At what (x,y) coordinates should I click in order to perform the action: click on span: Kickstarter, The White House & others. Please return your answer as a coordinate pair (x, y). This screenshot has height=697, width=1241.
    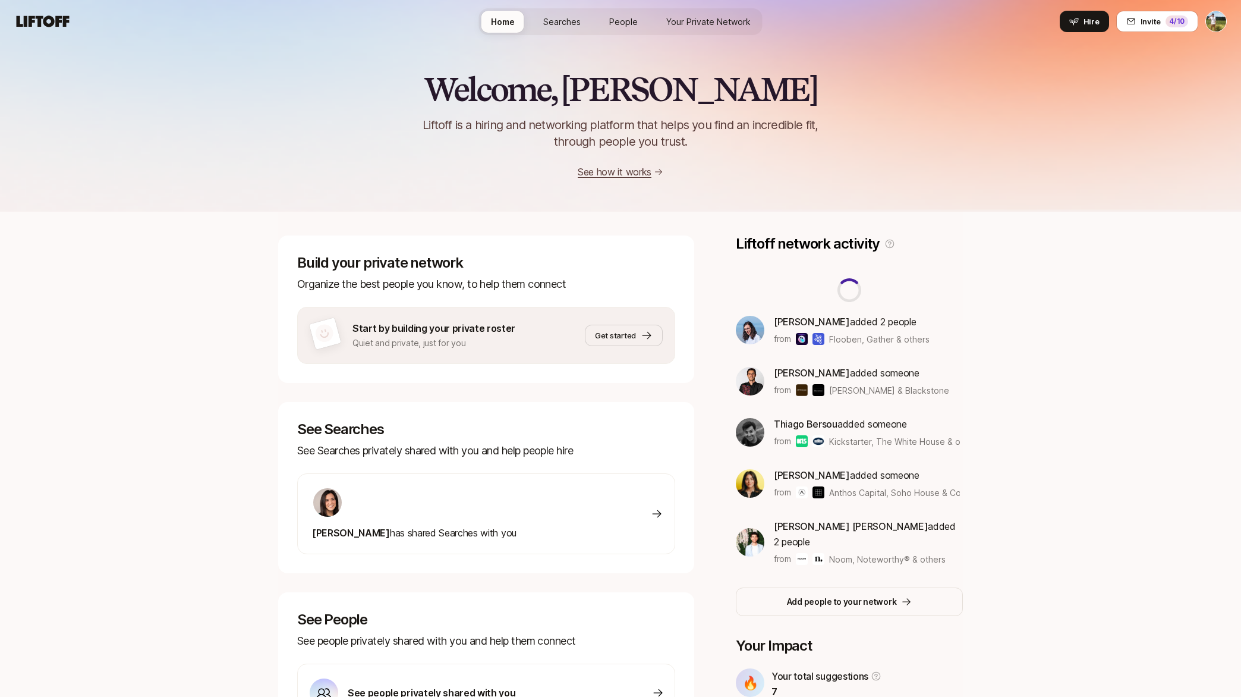
    Looking at the image, I should click on (905, 441).